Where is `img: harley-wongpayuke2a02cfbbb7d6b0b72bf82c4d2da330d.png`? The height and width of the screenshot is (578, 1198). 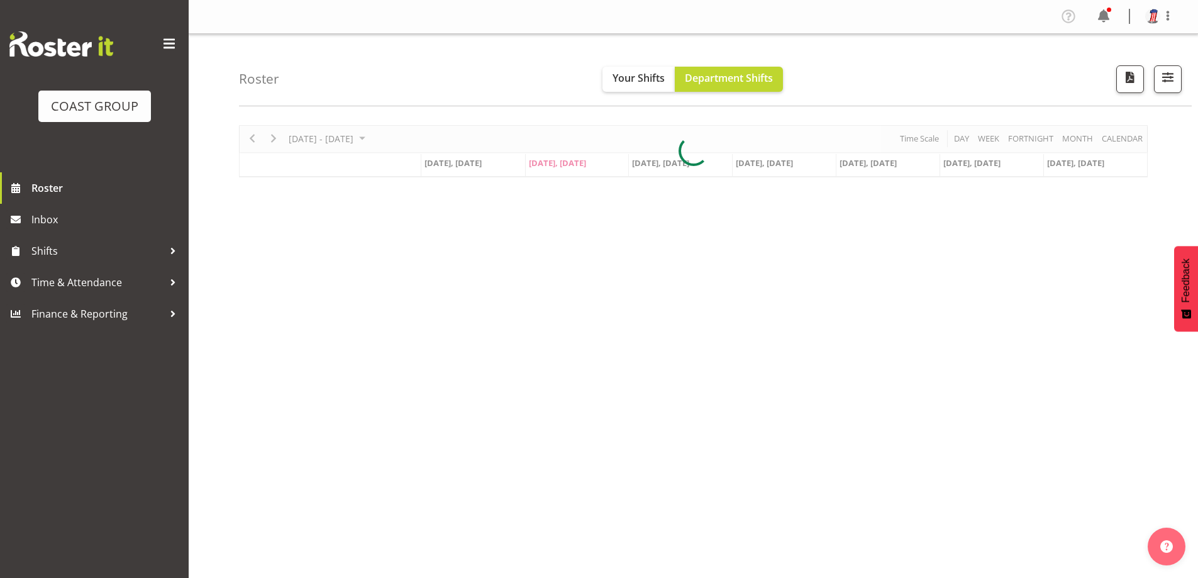
img: harley-wongpayuke2a02cfbbb7d6b0b72bf82c4d2da330d.png is located at coordinates (1153, 16).